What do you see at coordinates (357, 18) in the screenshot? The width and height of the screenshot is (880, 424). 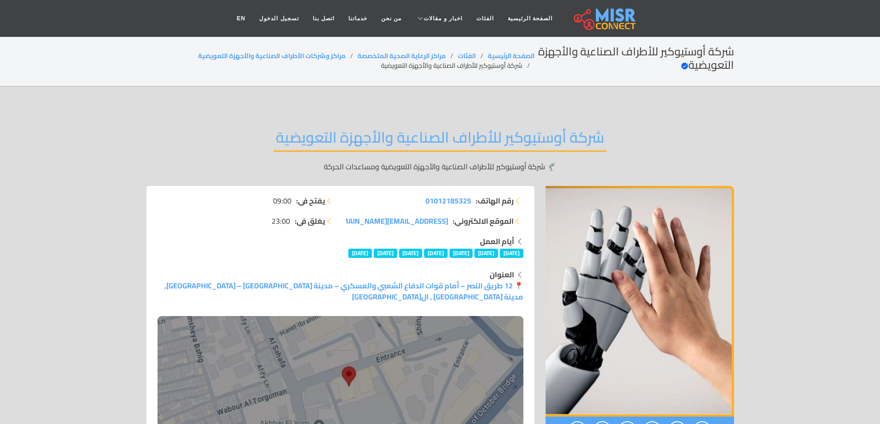 I see `a: خدماتنا` at bounding box center [357, 18].